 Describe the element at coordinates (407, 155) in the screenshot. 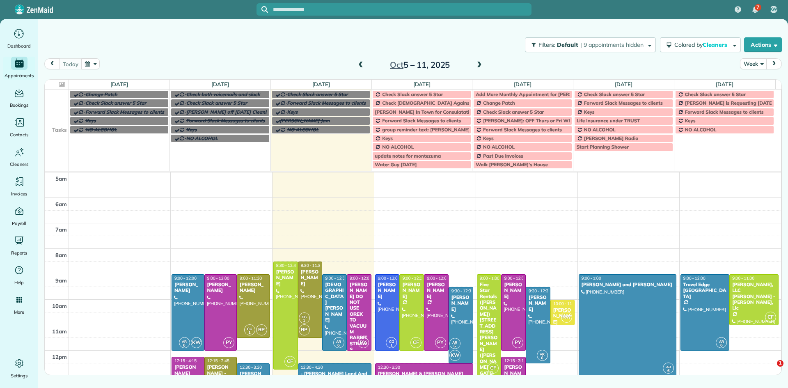

I see `span: update notes for montezuma` at that location.